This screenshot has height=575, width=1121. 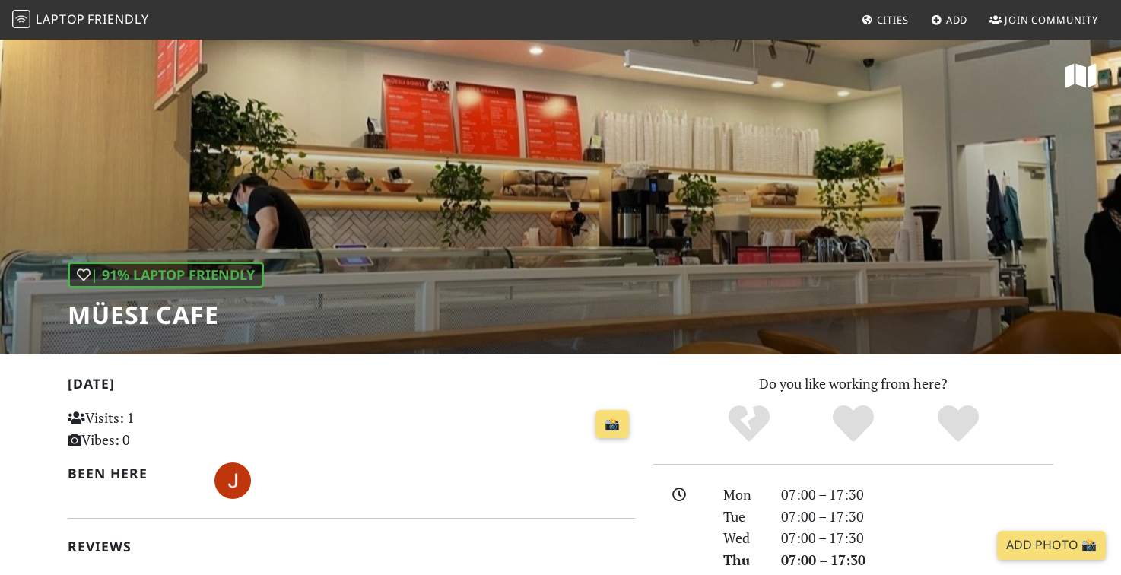 What do you see at coordinates (743, 560) in the screenshot?
I see `div: Thu` at bounding box center [743, 560].